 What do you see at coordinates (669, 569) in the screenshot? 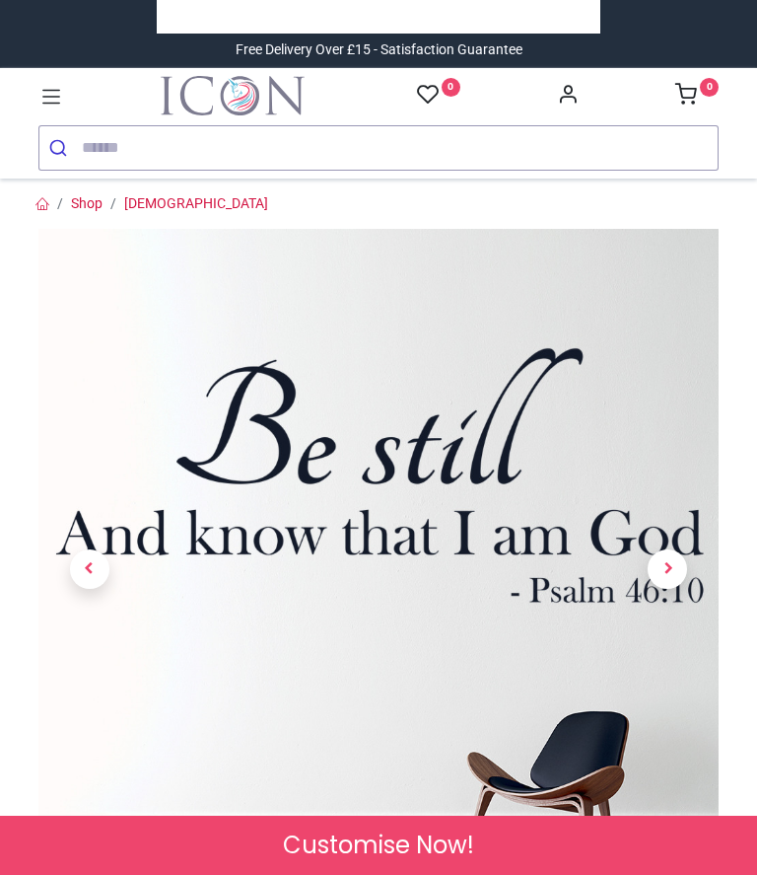
I see `a: Next` at bounding box center [669, 569].